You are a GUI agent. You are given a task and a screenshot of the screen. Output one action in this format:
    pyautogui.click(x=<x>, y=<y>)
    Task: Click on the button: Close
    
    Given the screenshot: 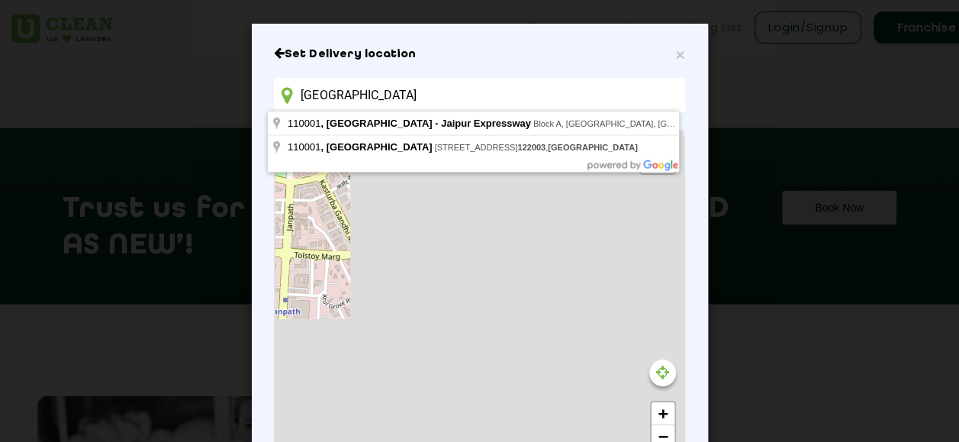 What is the action you would take?
    pyautogui.click(x=680, y=54)
    